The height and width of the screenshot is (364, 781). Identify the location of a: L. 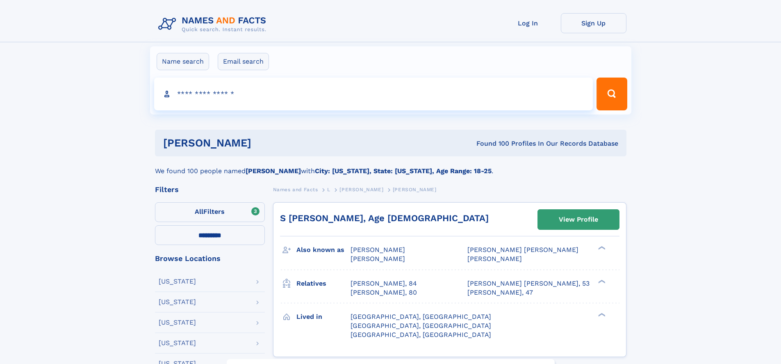
(329, 189).